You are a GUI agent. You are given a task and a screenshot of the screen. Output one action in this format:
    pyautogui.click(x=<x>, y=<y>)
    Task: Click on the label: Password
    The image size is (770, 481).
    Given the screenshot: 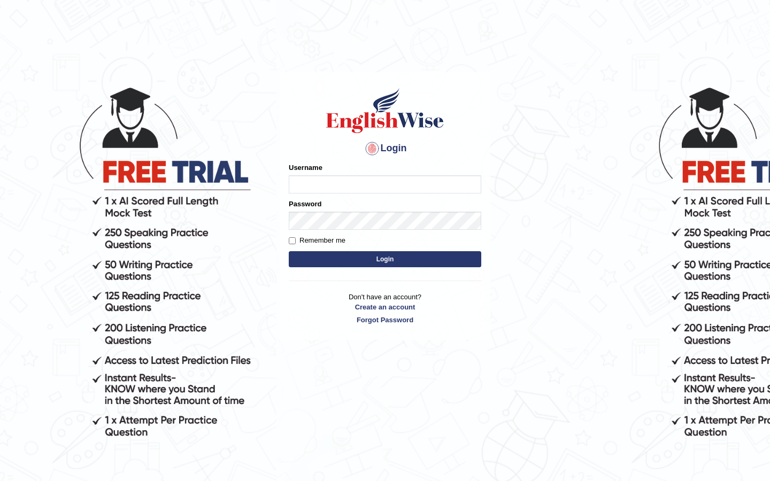 What is the action you would take?
    pyautogui.click(x=305, y=204)
    